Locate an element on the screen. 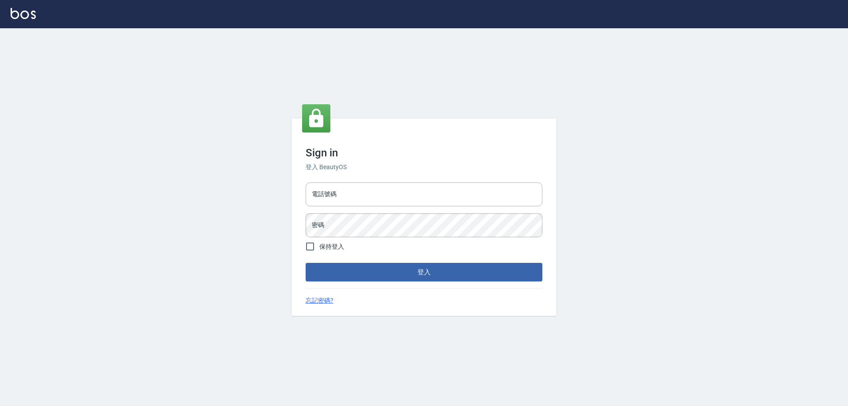  h6: 登入 BeautyOS is located at coordinates (424, 167).